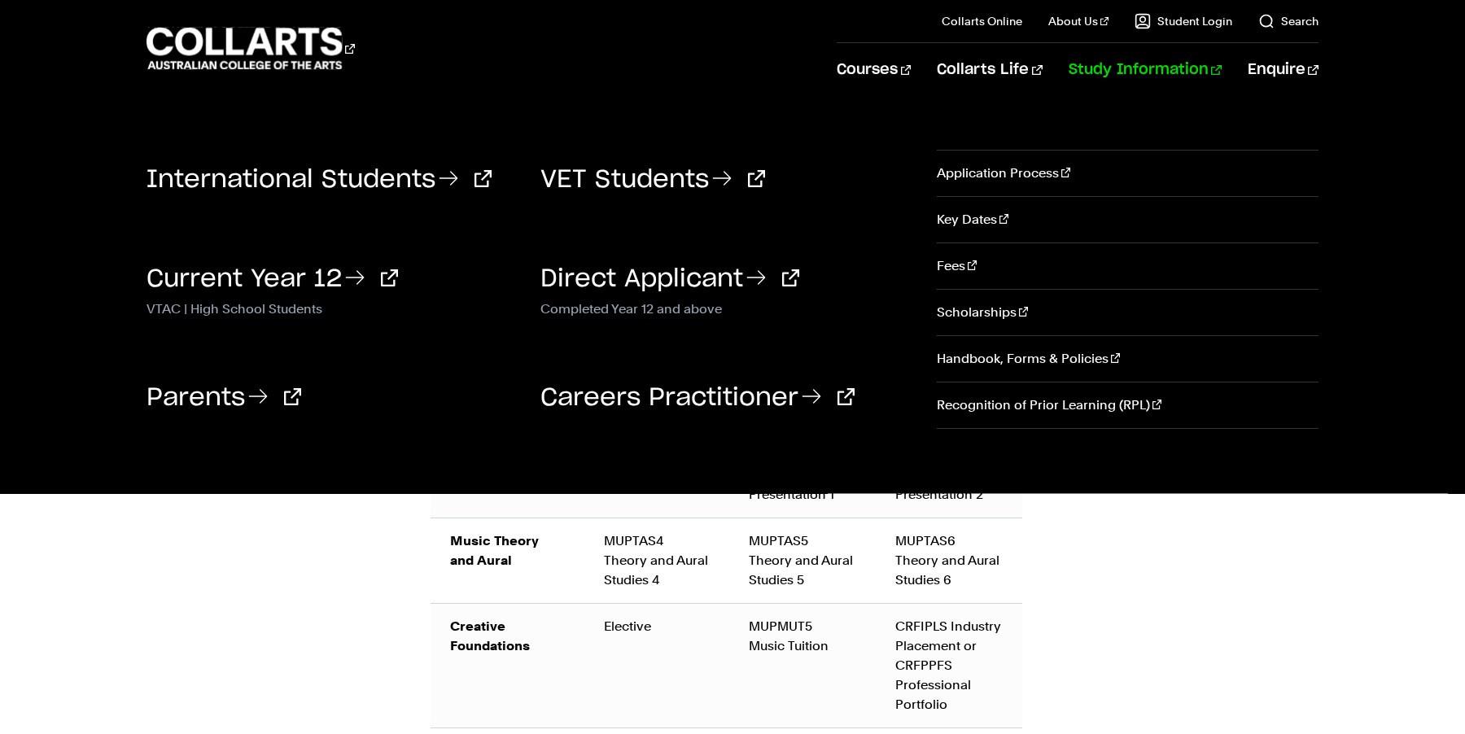 This screenshot has height=734, width=1465. What do you see at coordinates (272, 279) in the screenshot?
I see `a: Current Year 12` at bounding box center [272, 279].